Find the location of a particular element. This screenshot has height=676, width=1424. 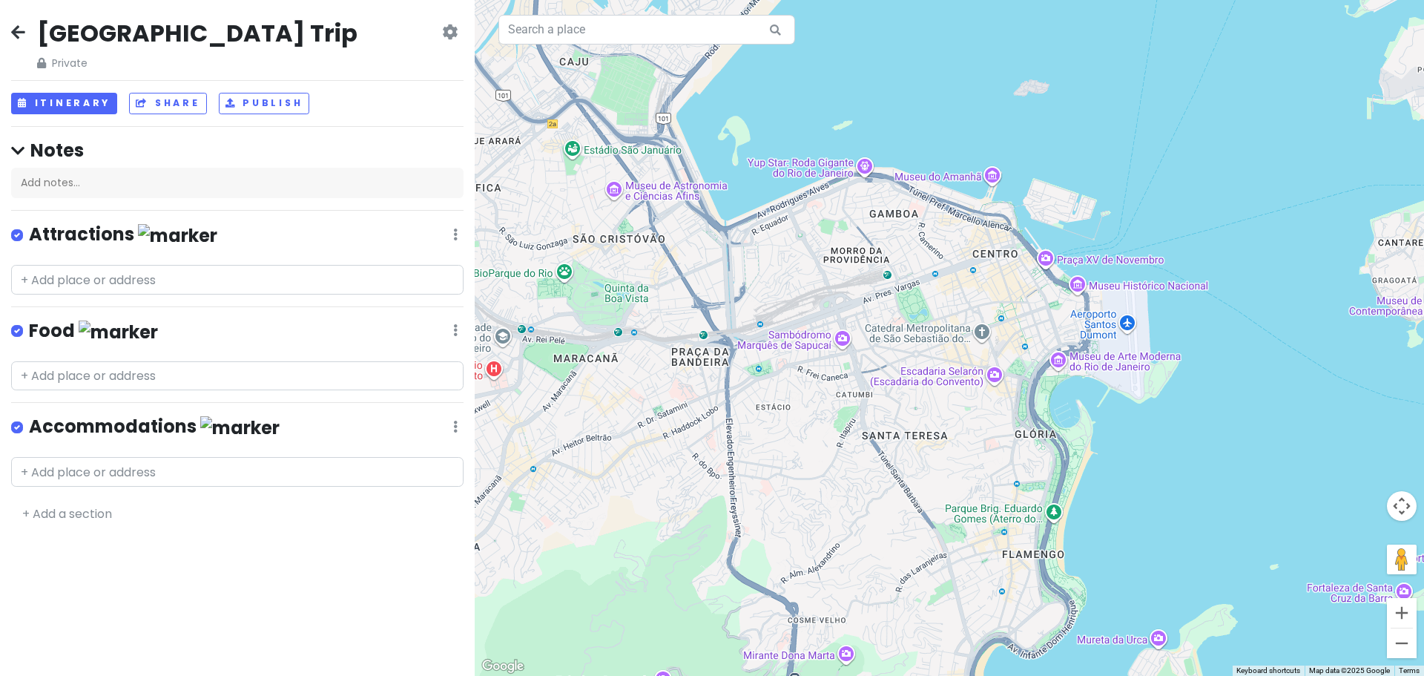

button: Drag Pegman onto the map to open Street View is located at coordinates (1401, 559).